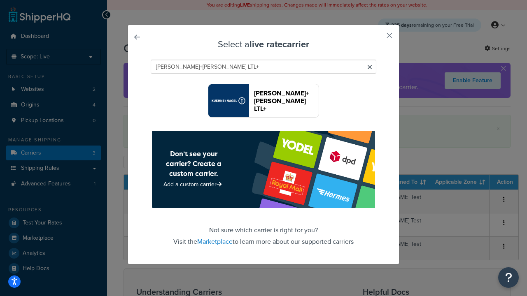  What do you see at coordinates (263, 44) in the screenshot?
I see `h3: Select a` at bounding box center [263, 44].